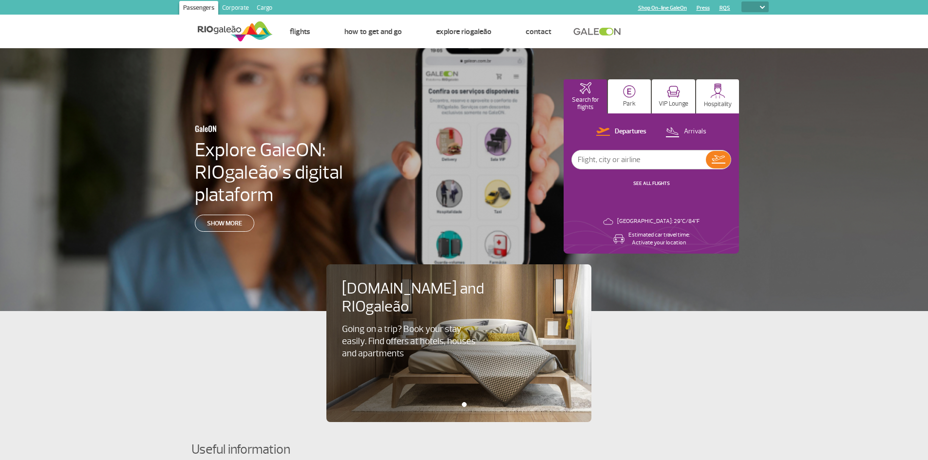  Describe the element at coordinates (662, 8) in the screenshot. I see `a: Shop On-line GaleOn` at that location.